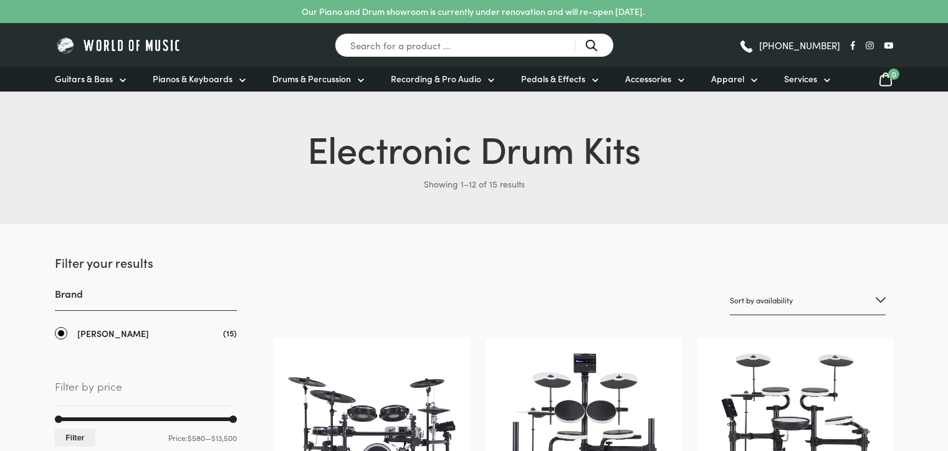 The width and height of the screenshot is (948, 451). Describe the element at coordinates (75, 438) in the screenshot. I see `button: Filter` at that location.